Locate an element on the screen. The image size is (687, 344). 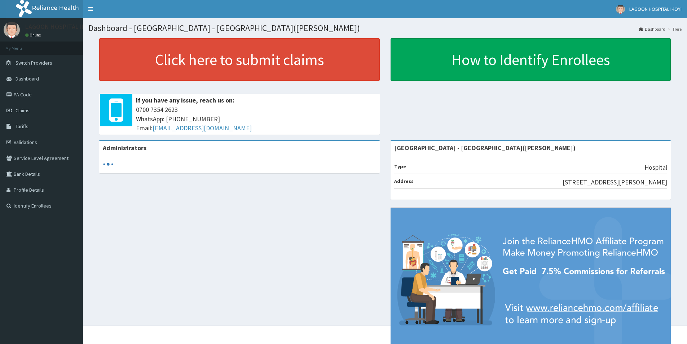
a: Dashboard is located at coordinates (652, 29).